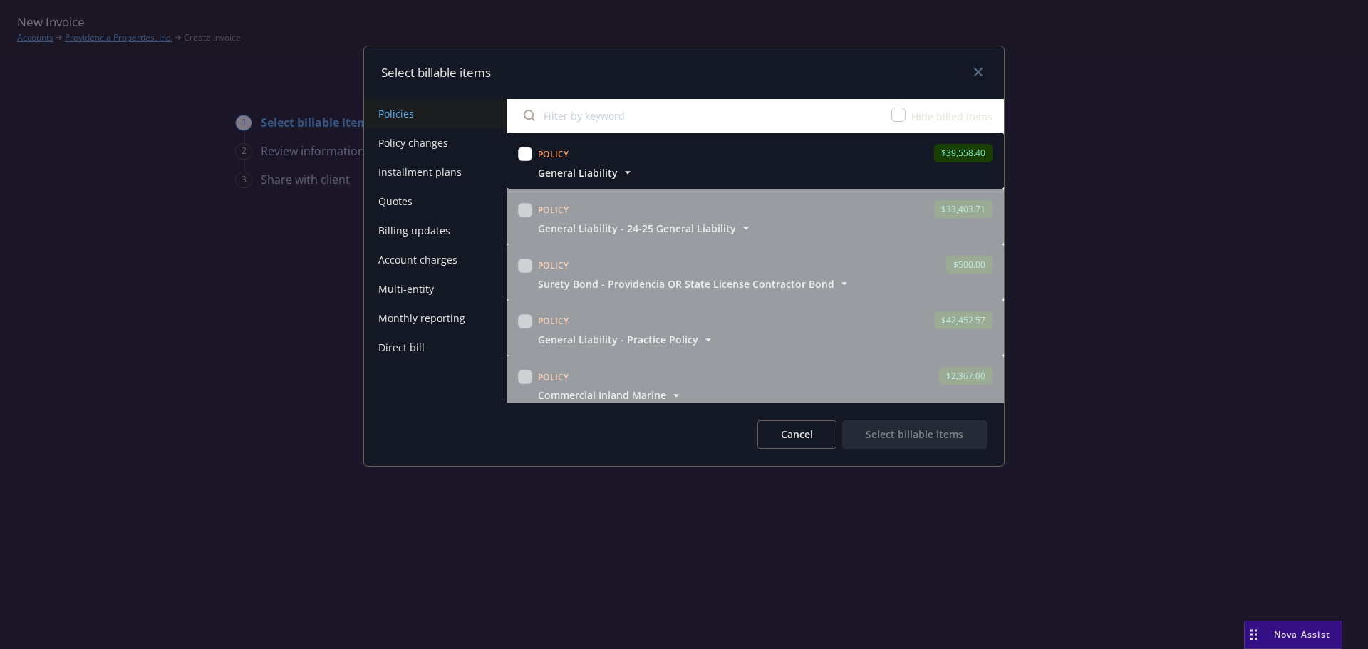 Image resolution: width=1368 pixels, height=649 pixels. Describe the element at coordinates (435, 230) in the screenshot. I see `button: Billing updates` at that location.